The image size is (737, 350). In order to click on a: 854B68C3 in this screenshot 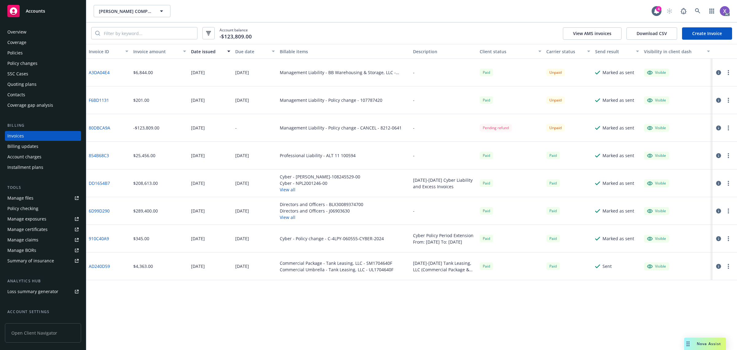, I will do `click(99, 155)`.